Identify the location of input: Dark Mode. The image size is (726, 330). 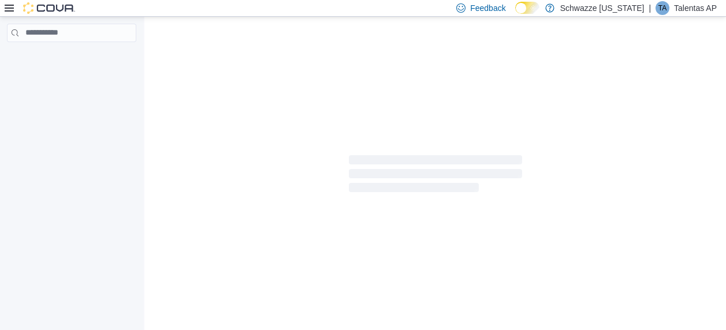
(527, 8).